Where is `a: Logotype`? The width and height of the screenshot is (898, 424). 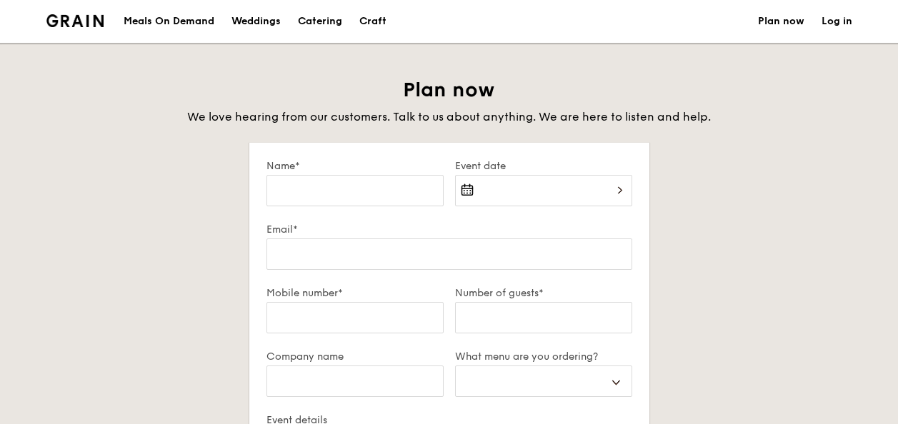
a: Logotype is located at coordinates (75, 21).